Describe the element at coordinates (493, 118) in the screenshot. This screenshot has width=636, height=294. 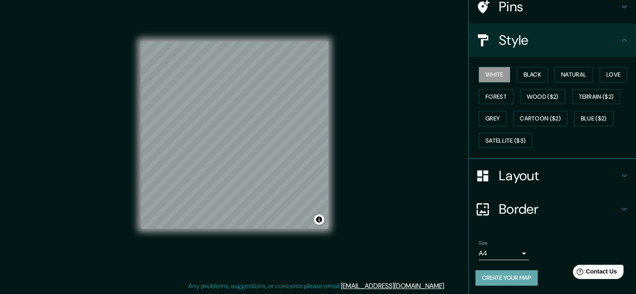
I see `button: Grey` at that location.